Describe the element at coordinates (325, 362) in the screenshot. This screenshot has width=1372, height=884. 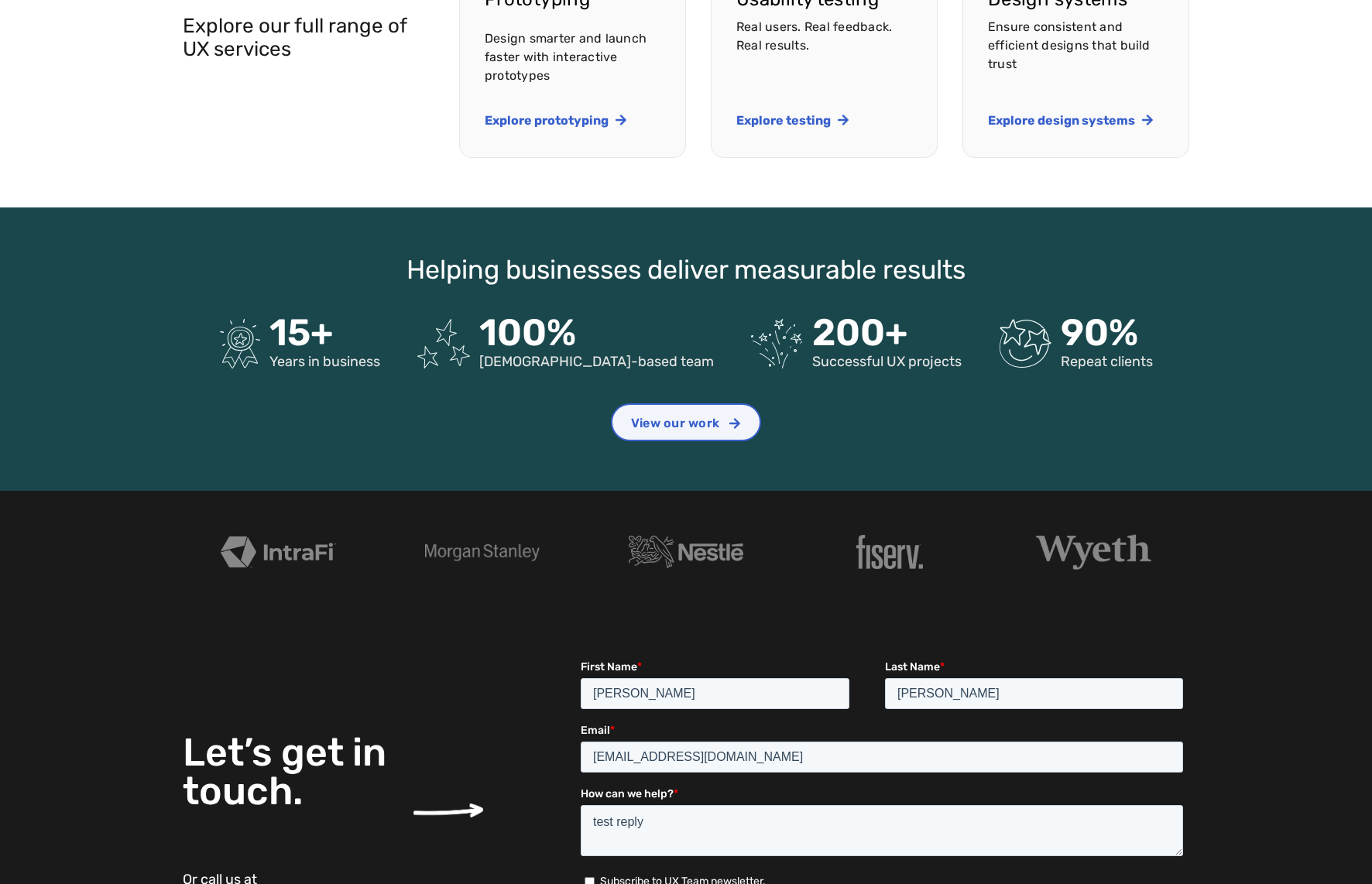
I see `div: Years in business` at that location.